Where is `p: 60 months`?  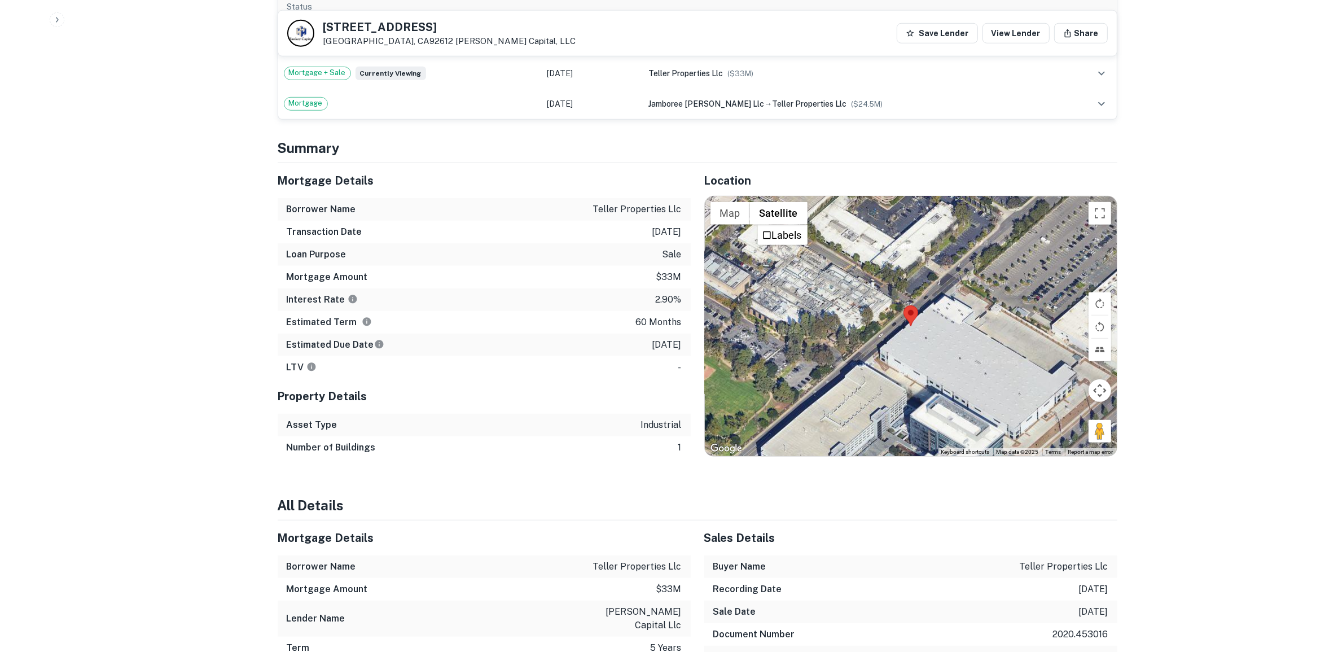
p: 60 months is located at coordinates (658, 322).